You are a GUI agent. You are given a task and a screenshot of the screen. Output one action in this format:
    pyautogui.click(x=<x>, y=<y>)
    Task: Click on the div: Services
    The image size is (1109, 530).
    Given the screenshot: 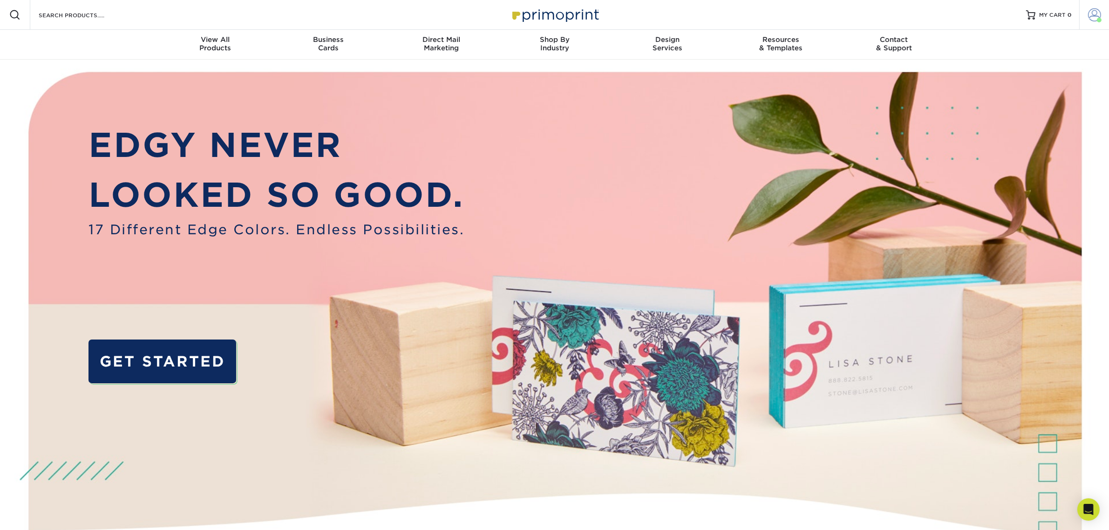 What is the action you would take?
    pyautogui.click(x=667, y=44)
    